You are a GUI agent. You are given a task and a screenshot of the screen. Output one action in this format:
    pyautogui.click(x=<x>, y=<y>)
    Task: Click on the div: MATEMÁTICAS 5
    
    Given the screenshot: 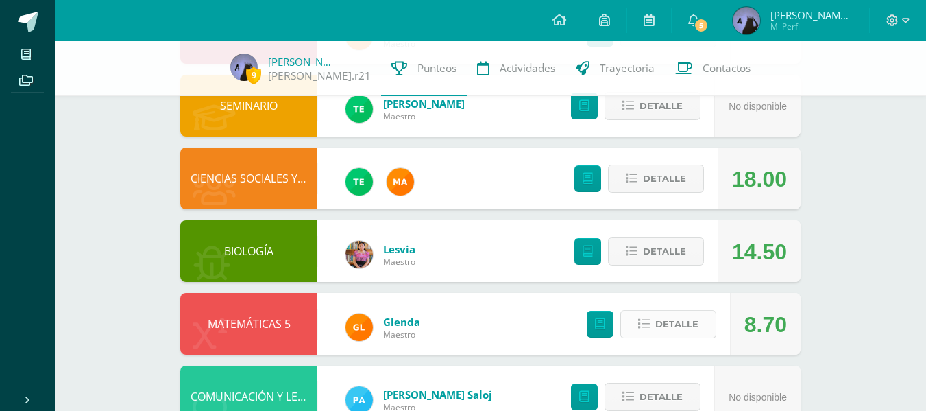 What is the action you would take?
    pyautogui.click(x=249, y=324)
    